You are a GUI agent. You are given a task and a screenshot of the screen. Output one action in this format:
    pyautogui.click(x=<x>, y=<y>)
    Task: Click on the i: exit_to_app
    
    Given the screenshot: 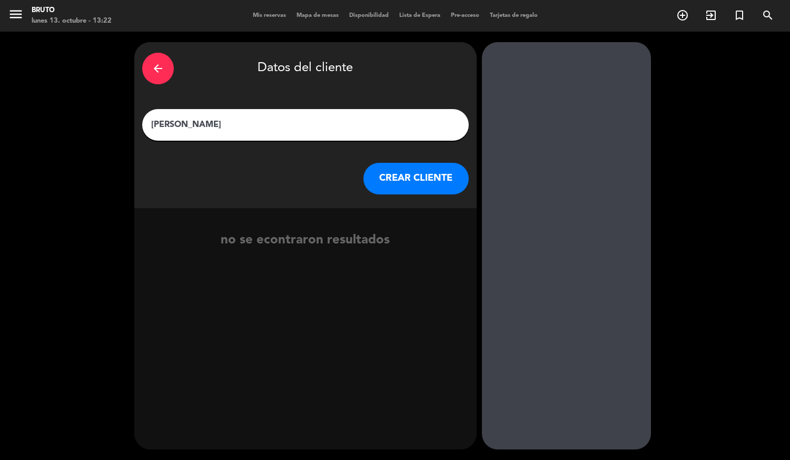 What is the action you would take?
    pyautogui.click(x=711, y=15)
    